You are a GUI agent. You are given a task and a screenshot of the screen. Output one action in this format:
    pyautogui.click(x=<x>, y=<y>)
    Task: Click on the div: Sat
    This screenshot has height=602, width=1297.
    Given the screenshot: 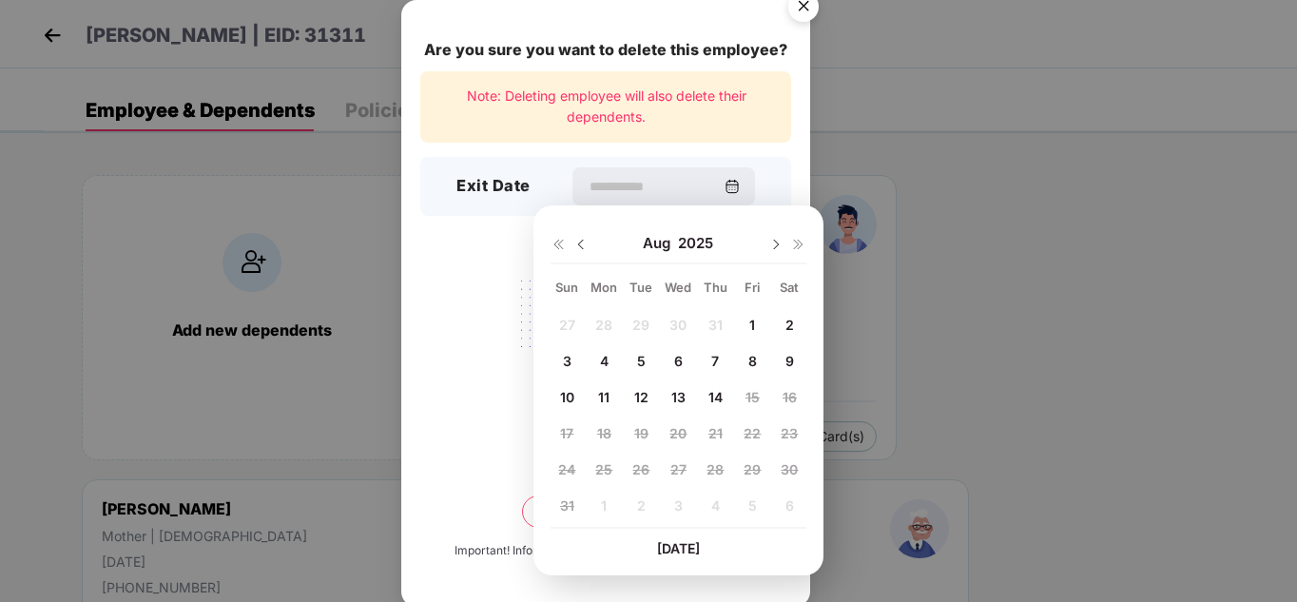 What is the action you would take?
    pyautogui.click(x=789, y=287)
    